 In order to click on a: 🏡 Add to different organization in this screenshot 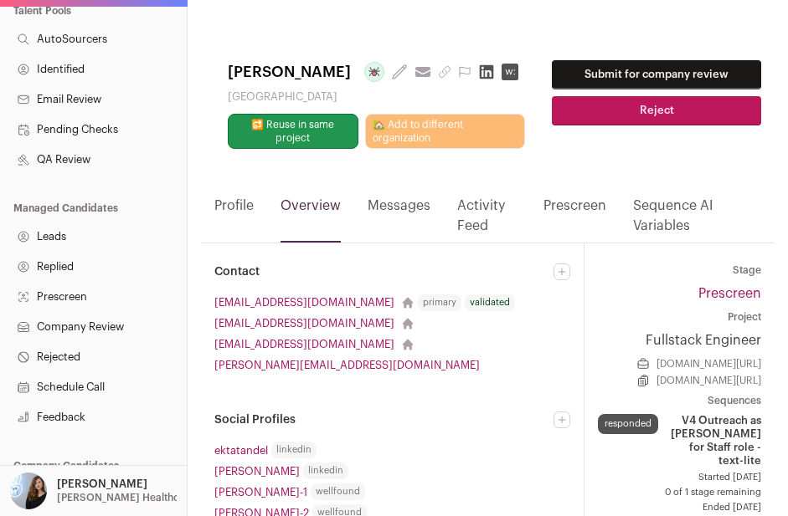, I will do `click(444, 131)`.